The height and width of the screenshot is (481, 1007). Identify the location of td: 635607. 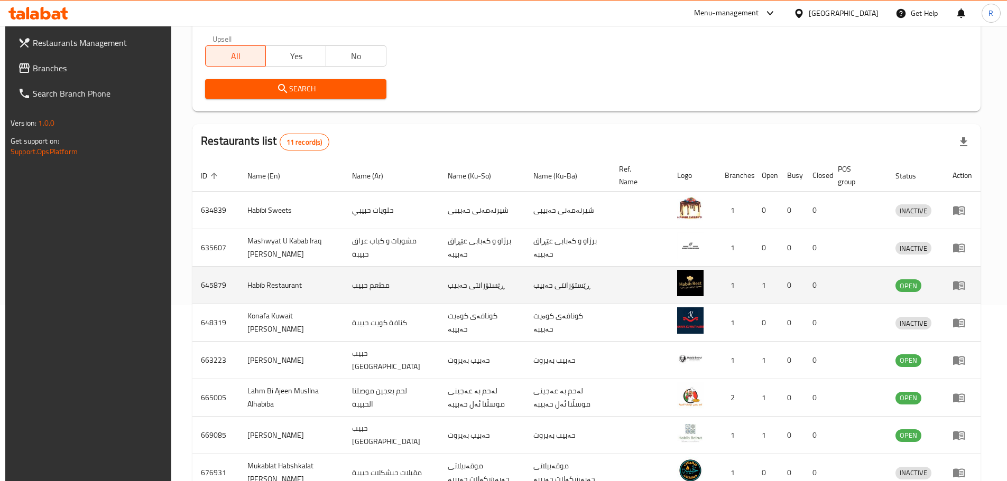
(216, 248).